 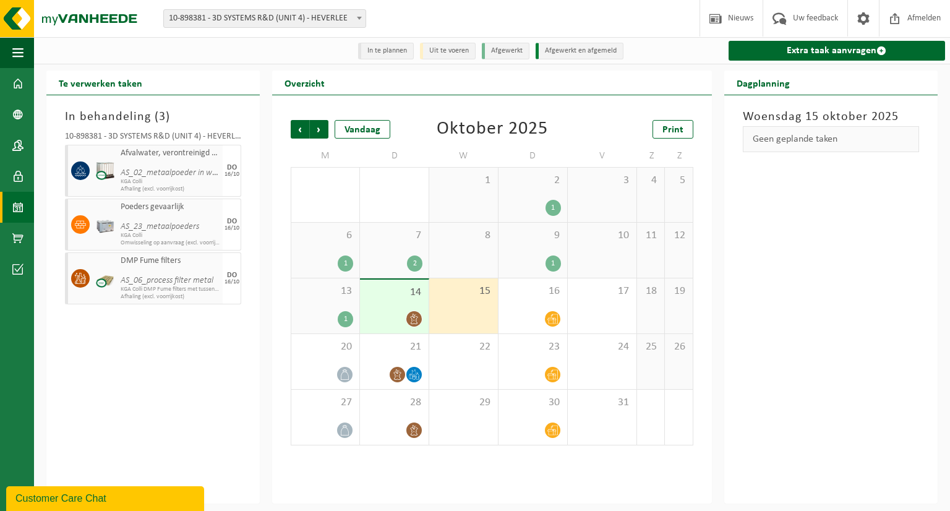 What do you see at coordinates (602, 291) in the screenshot?
I see `span: 17` at bounding box center [602, 291].